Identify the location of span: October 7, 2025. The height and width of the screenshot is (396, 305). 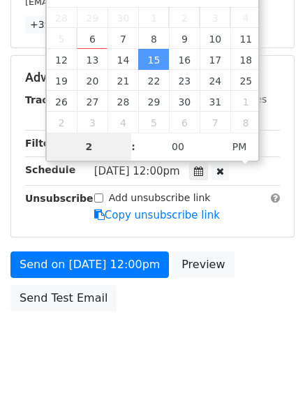
(123, 38).